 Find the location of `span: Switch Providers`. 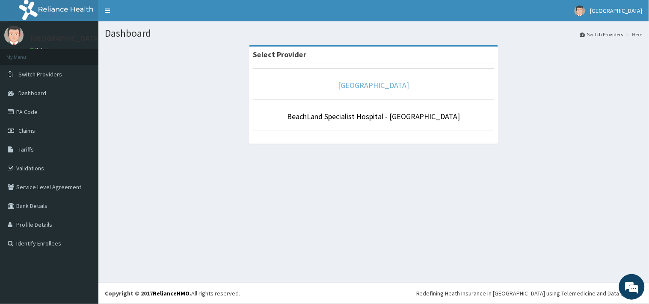

span: Switch Providers is located at coordinates (40, 74).